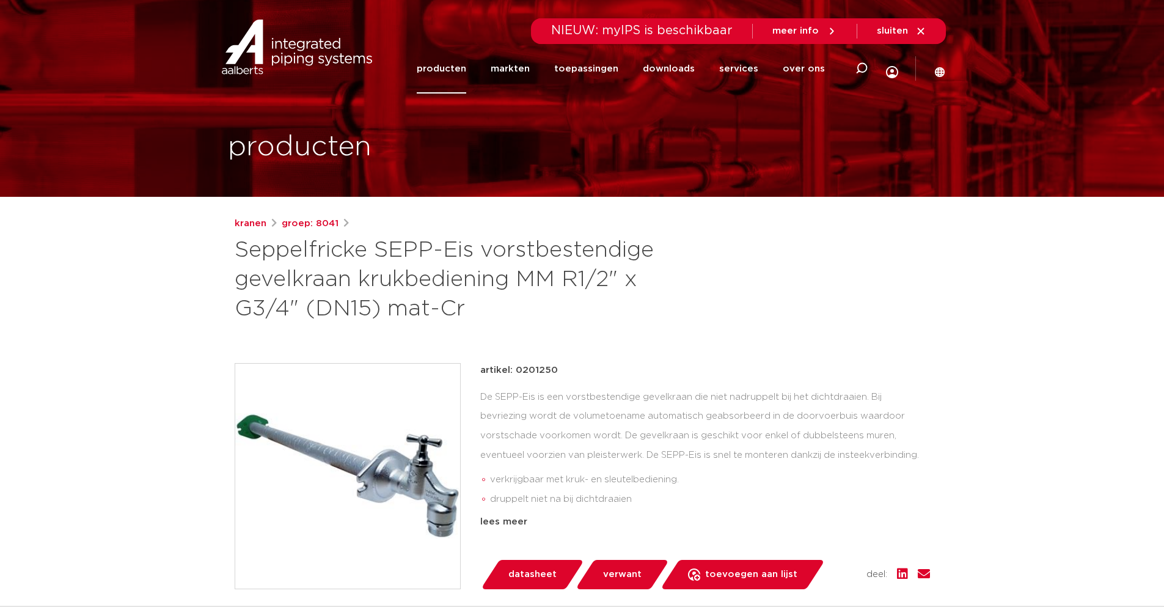  What do you see at coordinates (710, 499) in the screenshot?
I see `li: druppelt niet na bij dichtdraaien` at bounding box center [710, 499].